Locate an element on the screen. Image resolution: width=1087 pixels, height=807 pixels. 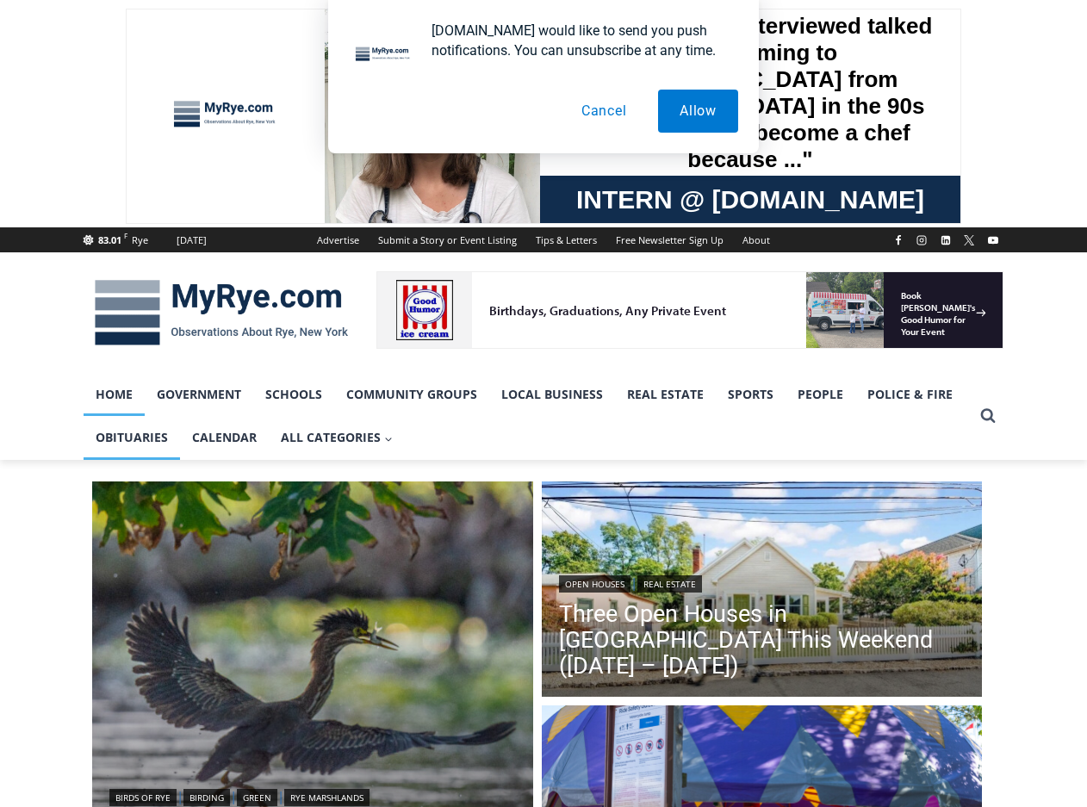
a: Free Newsletter Sign Up is located at coordinates (669, 239).